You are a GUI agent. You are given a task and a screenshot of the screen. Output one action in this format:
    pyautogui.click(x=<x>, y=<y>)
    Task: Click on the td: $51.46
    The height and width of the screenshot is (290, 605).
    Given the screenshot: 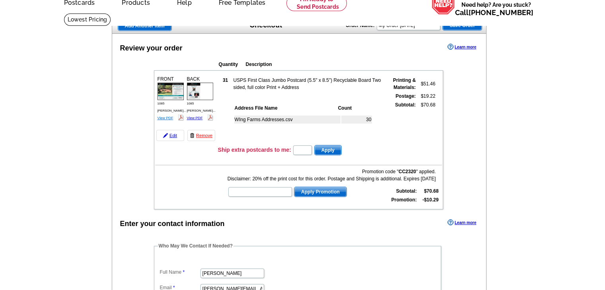 What is the action you would take?
    pyautogui.click(x=426, y=84)
    